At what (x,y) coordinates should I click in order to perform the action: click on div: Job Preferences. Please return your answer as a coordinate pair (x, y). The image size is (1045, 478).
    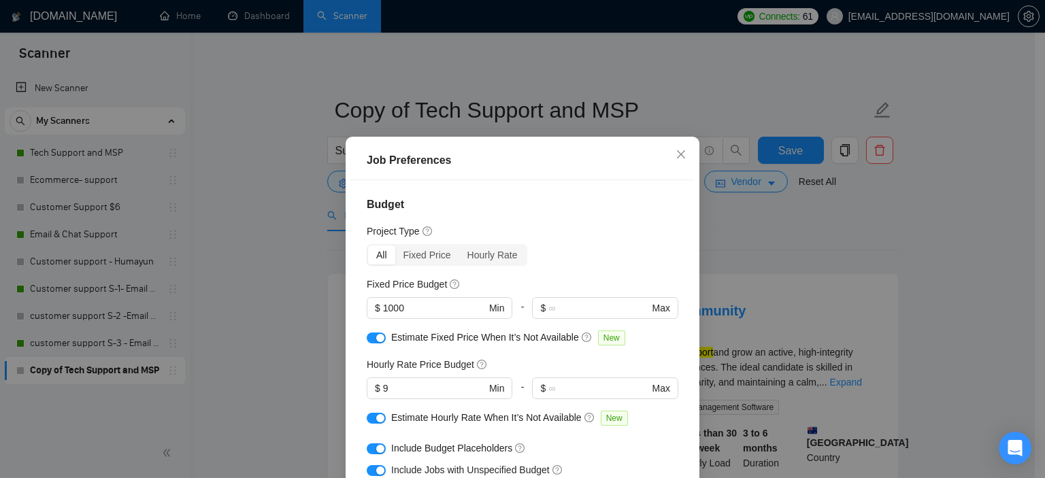
    Looking at the image, I should click on (523, 161).